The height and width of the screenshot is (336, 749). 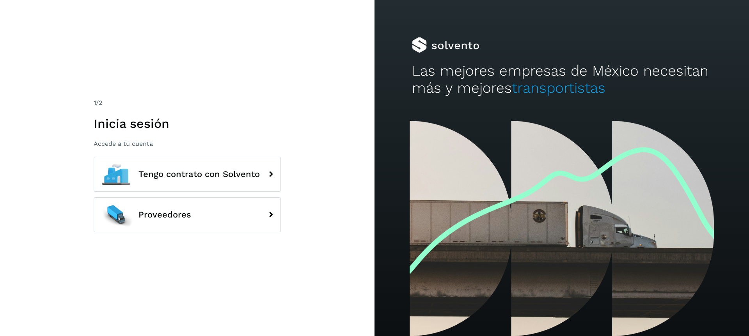 I want to click on div: /2, so click(x=187, y=103).